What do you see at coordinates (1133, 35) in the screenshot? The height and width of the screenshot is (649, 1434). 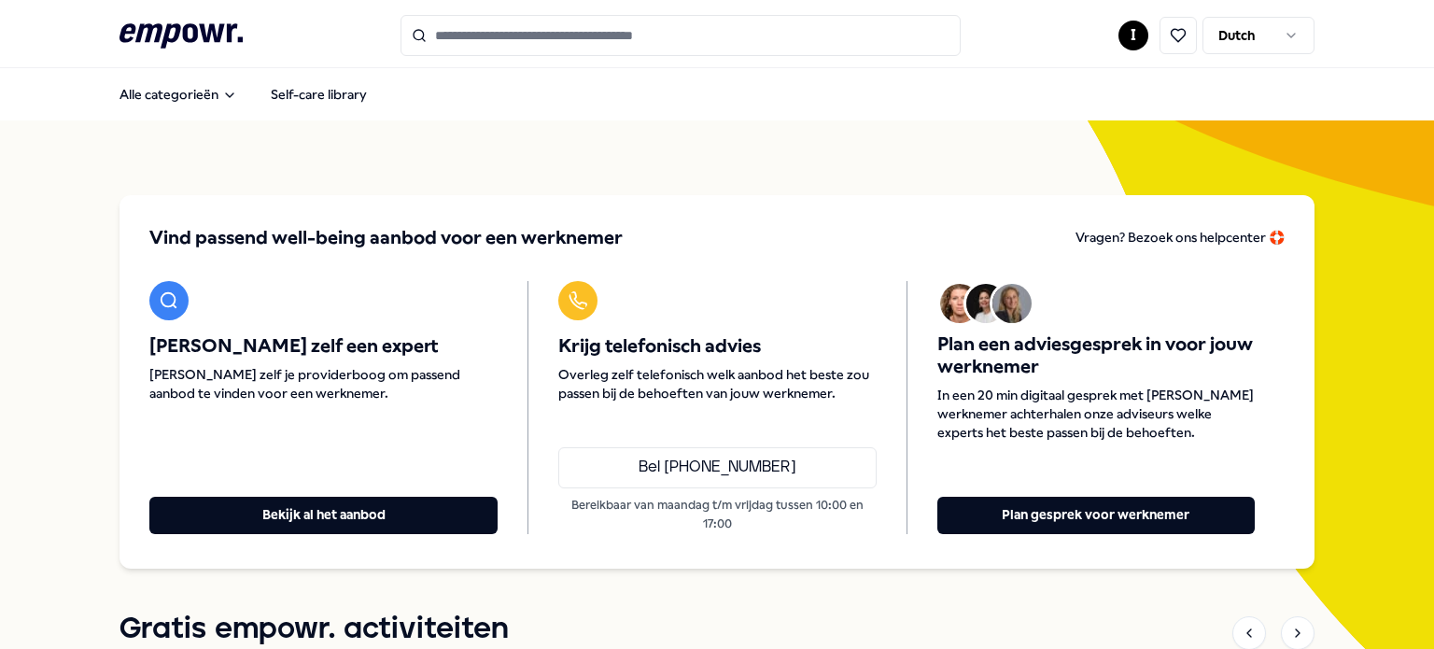 I see `button: I` at bounding box center [1133, 35].